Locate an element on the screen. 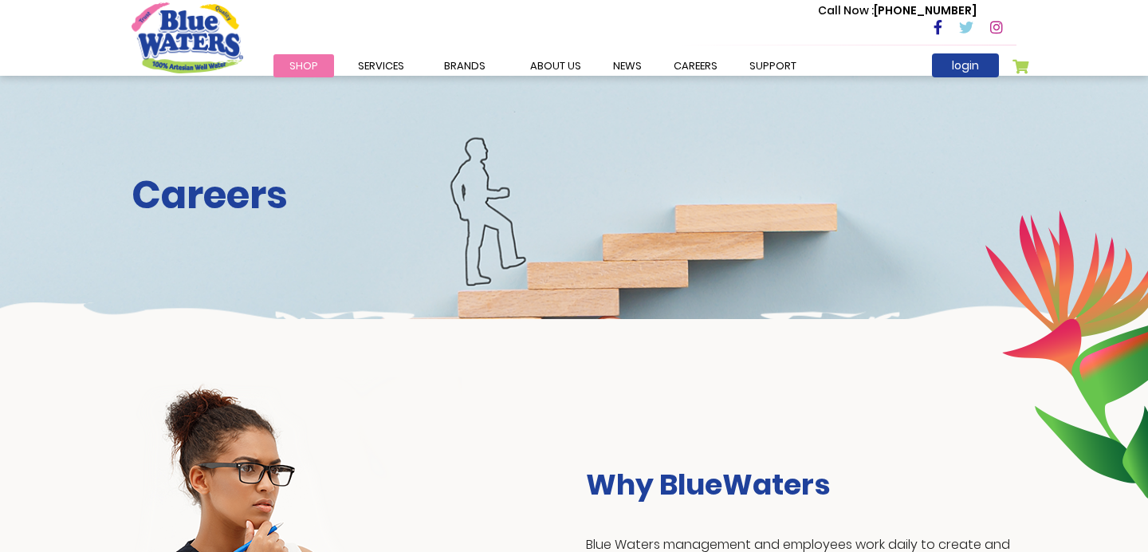 This screenshot has height=552, width=1148. img: career-intro-leaves.png is located at coordinates (1066, 354).